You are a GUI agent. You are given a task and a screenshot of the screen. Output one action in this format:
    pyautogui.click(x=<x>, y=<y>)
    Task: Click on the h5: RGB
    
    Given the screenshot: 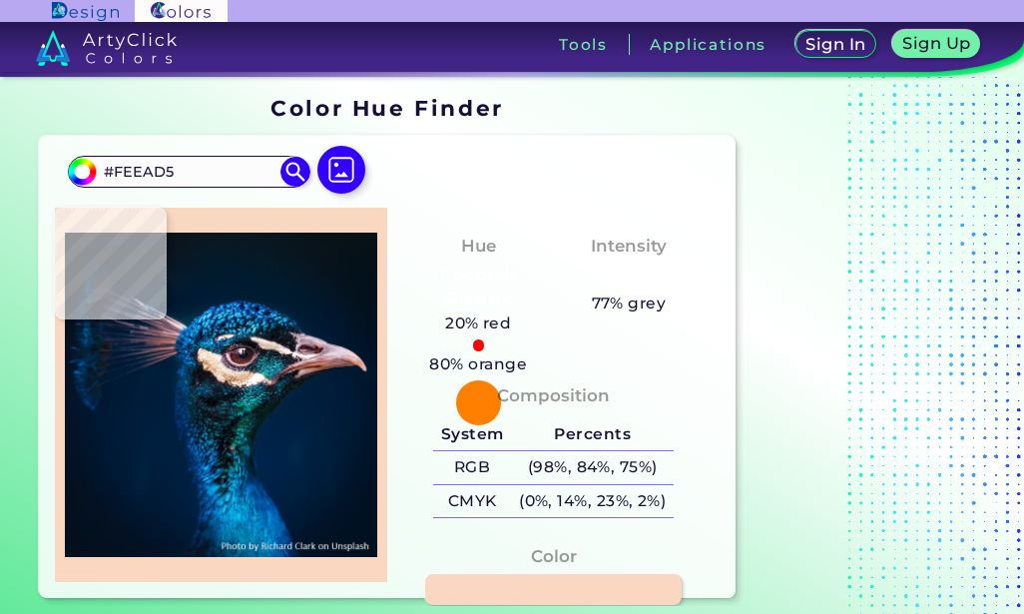 What is the action you would take?
    pyautogui.click(x=472, y=467)
    